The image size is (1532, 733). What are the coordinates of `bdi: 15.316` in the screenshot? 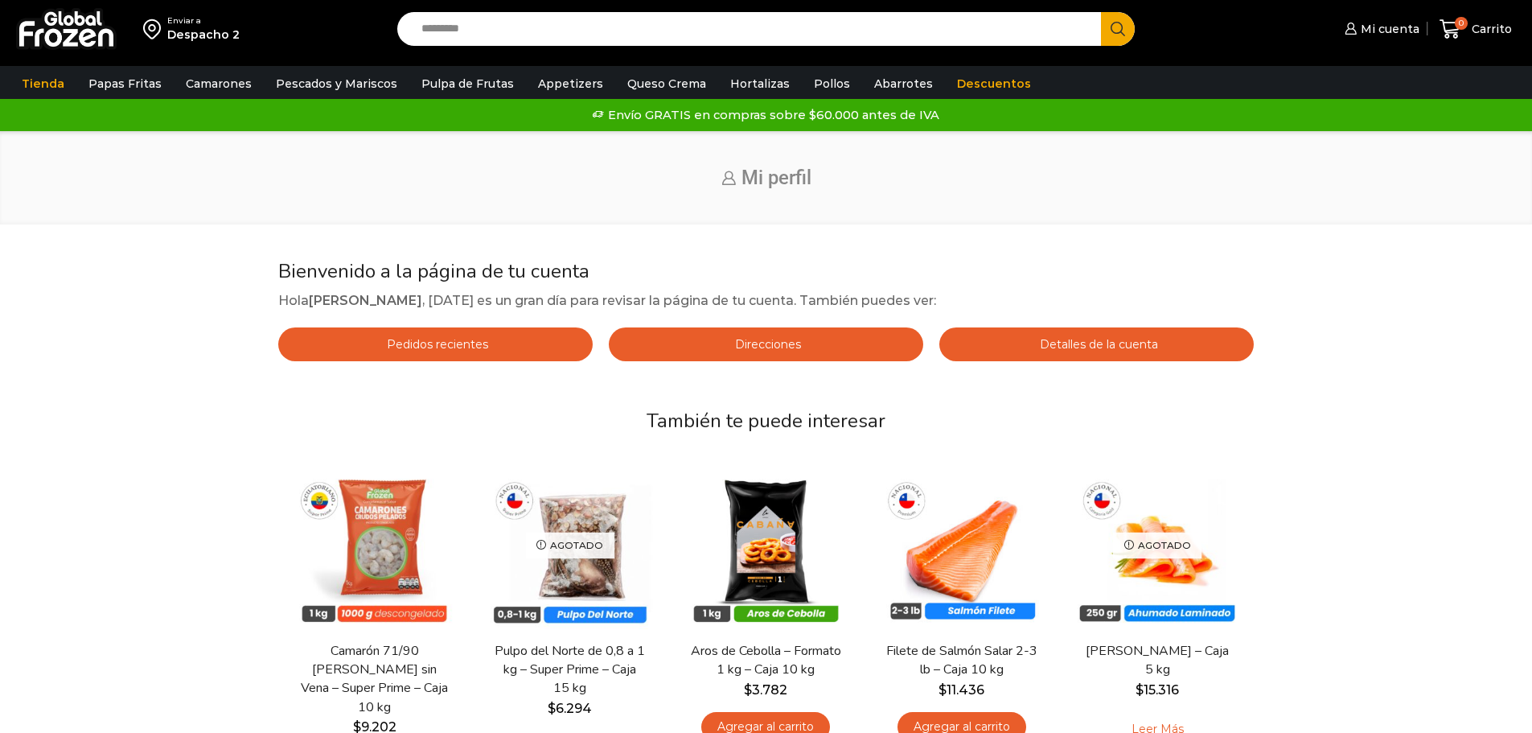 It's located at (1157, 689).